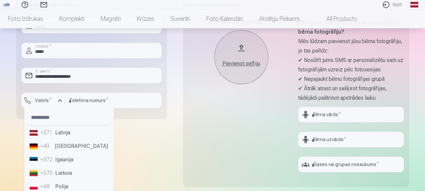 This screenshot has width=425, height=191. Describe the element at coordinates (242, 64) in the screenshot. I see `div: Pievienot selfiju` at that location.